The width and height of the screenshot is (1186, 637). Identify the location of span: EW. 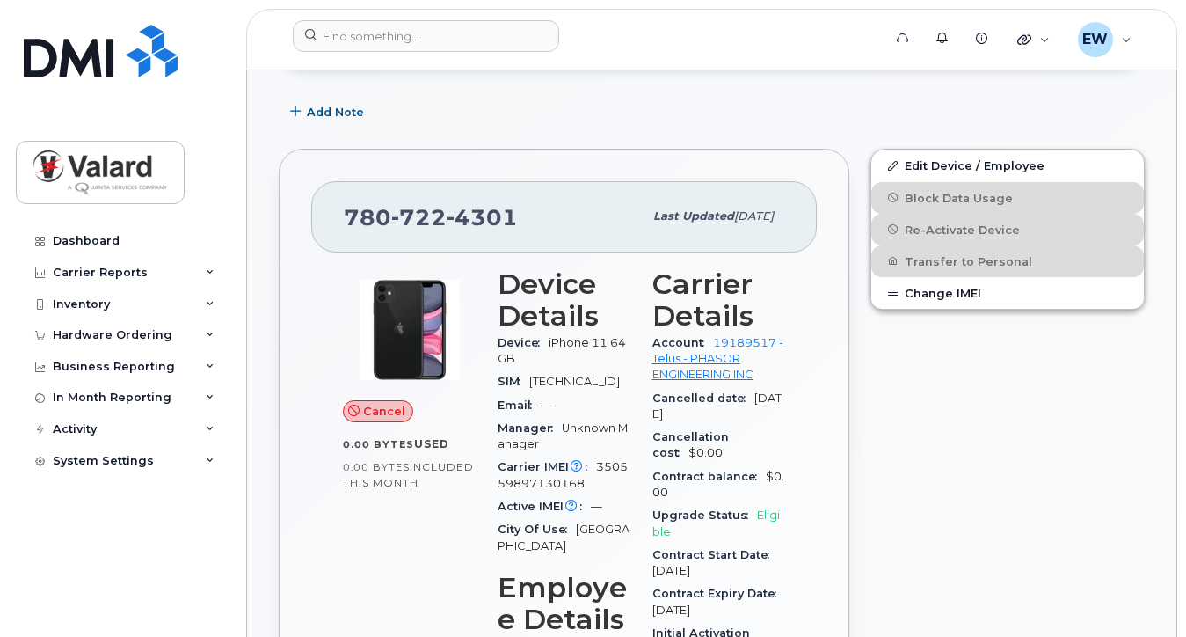
(1095, 40).